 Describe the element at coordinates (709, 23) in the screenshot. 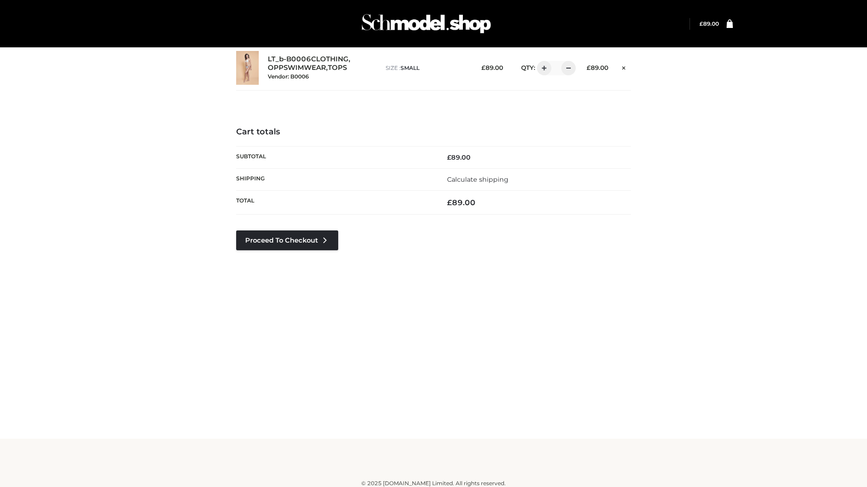

I see `a: £89.00` at that location.